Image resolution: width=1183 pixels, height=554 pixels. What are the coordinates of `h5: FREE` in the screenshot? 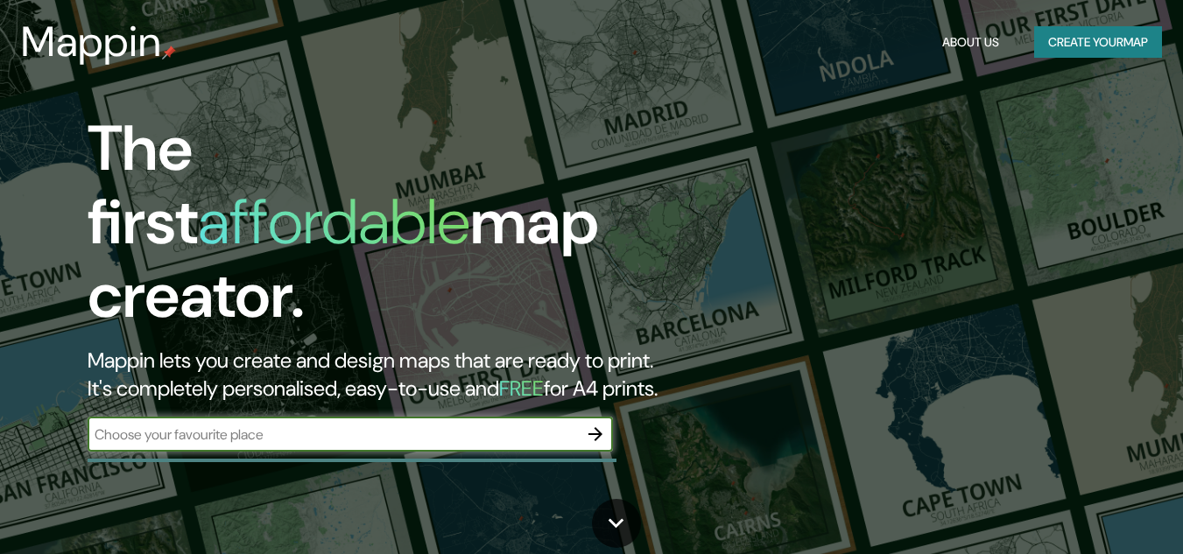 It's located at (521, 388).